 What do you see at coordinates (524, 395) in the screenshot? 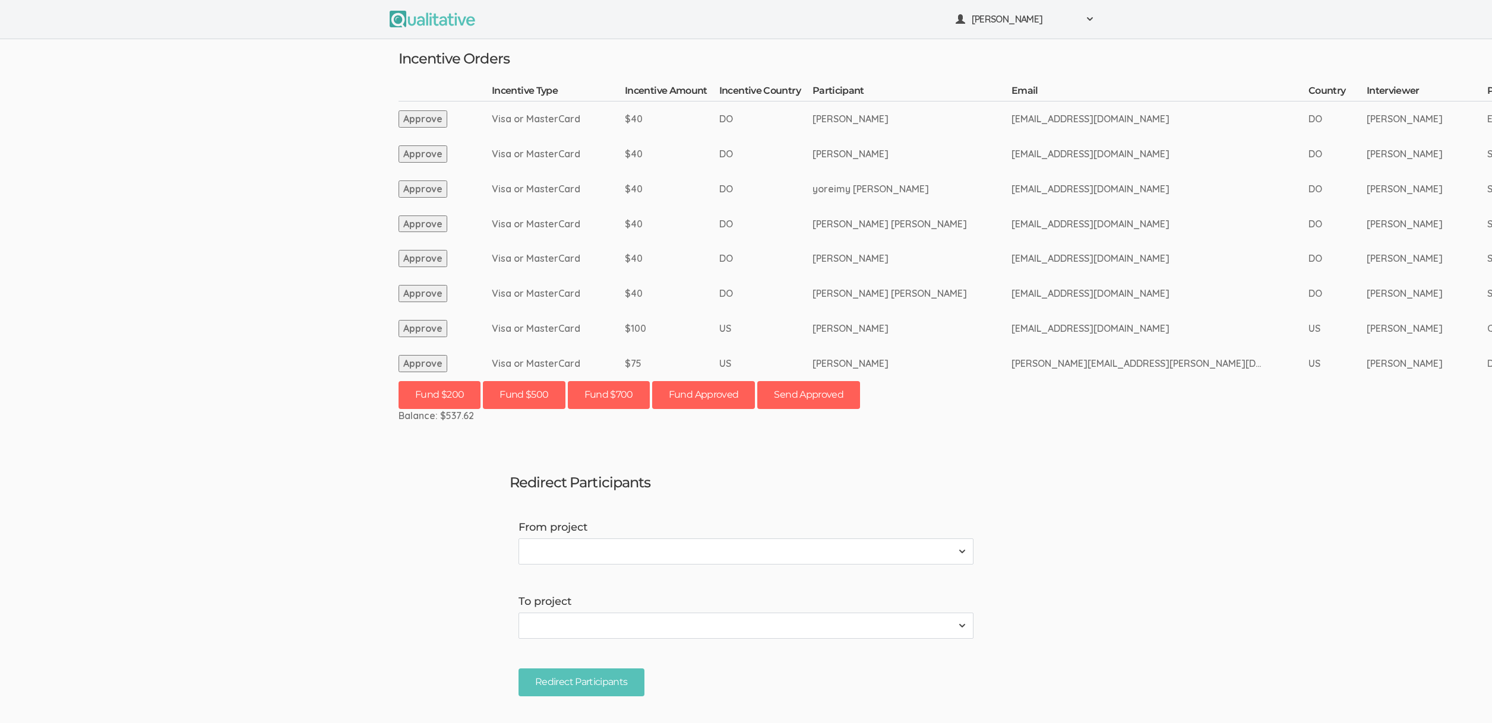
I see `button: Fund $500` at bounding box center [524, 395].